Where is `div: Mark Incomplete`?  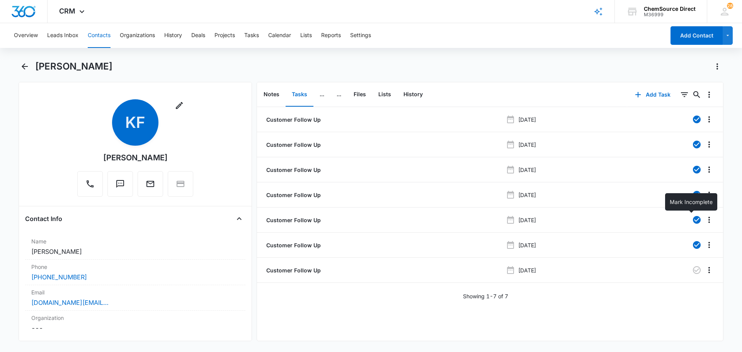 div: Mark Incomplete is located at coordinates (691, 202).